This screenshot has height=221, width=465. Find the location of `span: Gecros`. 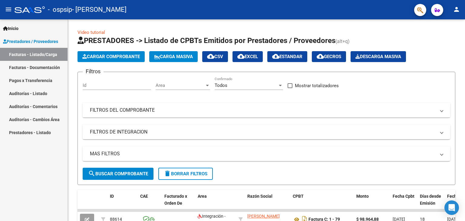

span: Gecros is located at coordinates (329, 57).